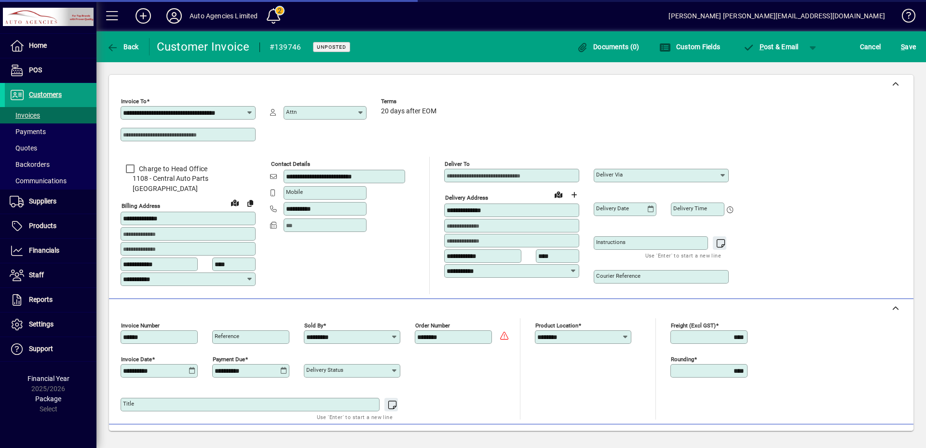  What do you see at coordinates (122, 47) in the screenshot?
I see `button: Back` at bounding box center [122, 47].